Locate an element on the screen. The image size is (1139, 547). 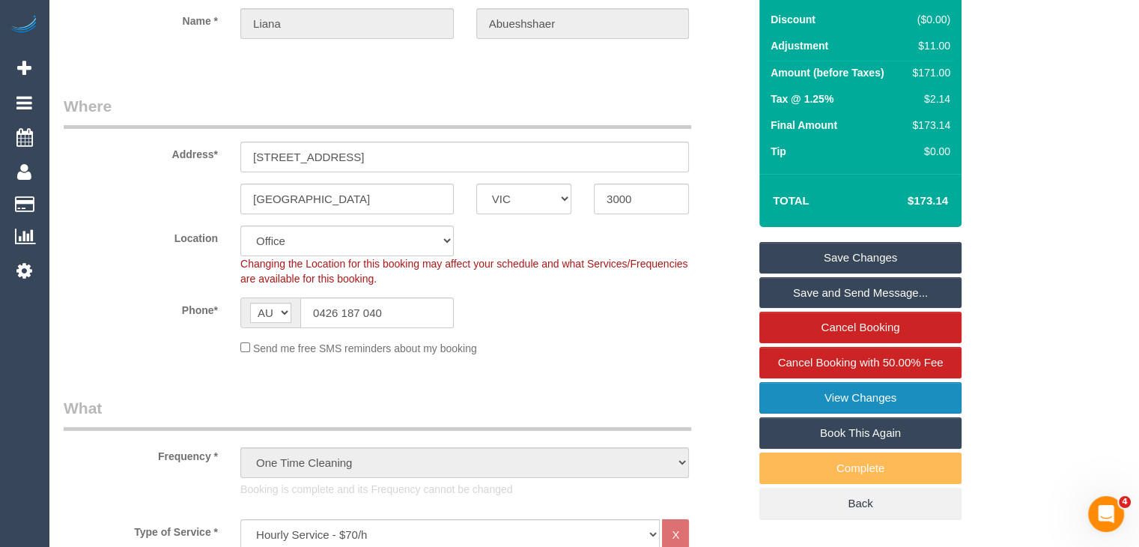
a: Save and Send Message... is located at coordinates (861, 293).